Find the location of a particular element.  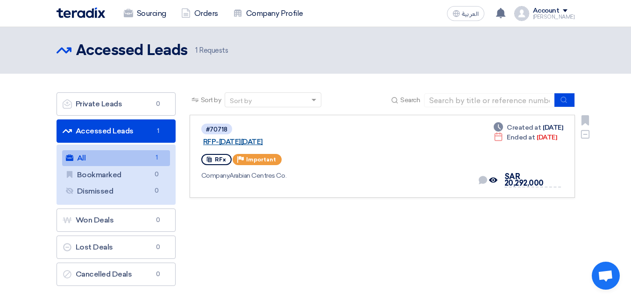

div: Arabian Centres Co. is located at coordinates (336, 176).